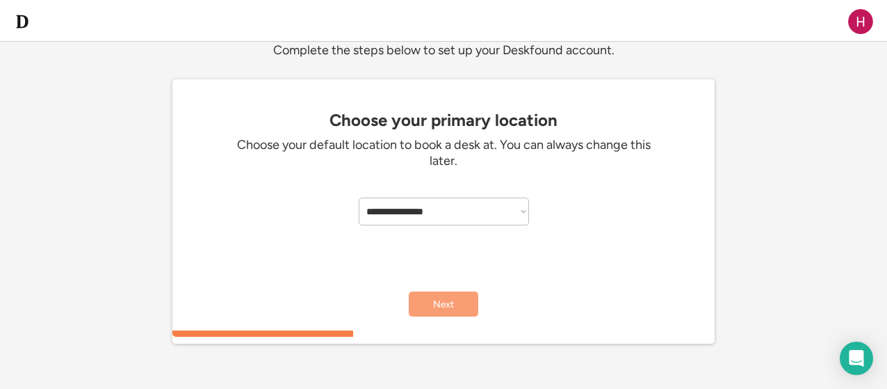 This screenshot has width=887, height=389. Describe the element at coordinates (861, 22) in the screenshot. I see `img: ACg8ocJFkqc4lcrjcA97LrpHPDvkLvv_gupDUN7I_lA8FDg1K4yQkg=s96-c` at that location.